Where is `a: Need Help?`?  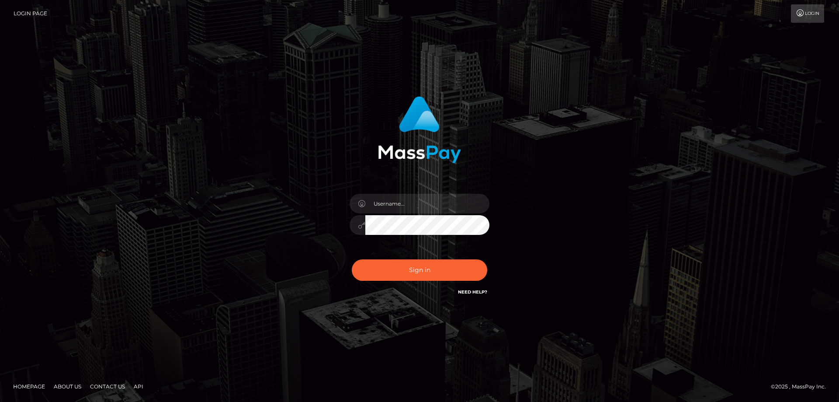 a: Need Help? is located at coordinates (472, 291).